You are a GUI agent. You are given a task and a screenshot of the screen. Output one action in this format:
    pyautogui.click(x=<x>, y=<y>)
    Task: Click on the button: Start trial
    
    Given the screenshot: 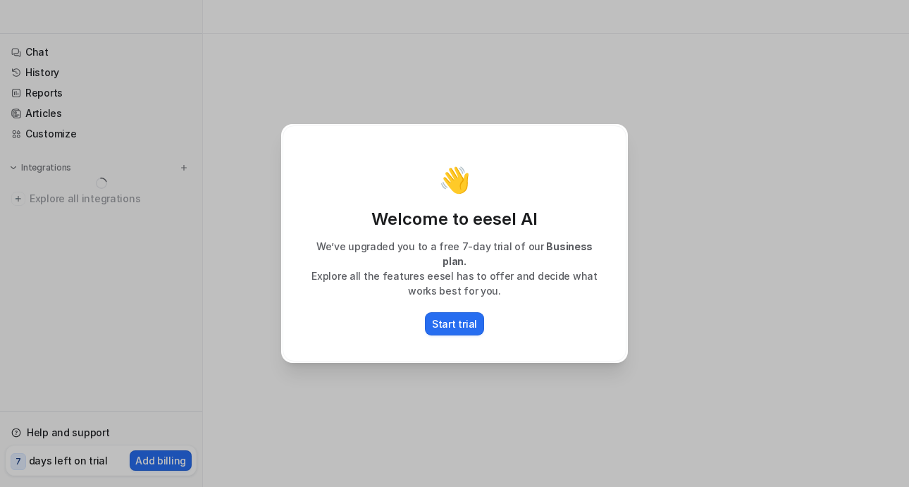 What is the action you would take?
    pyautogui.click(x=455, y=324)
    